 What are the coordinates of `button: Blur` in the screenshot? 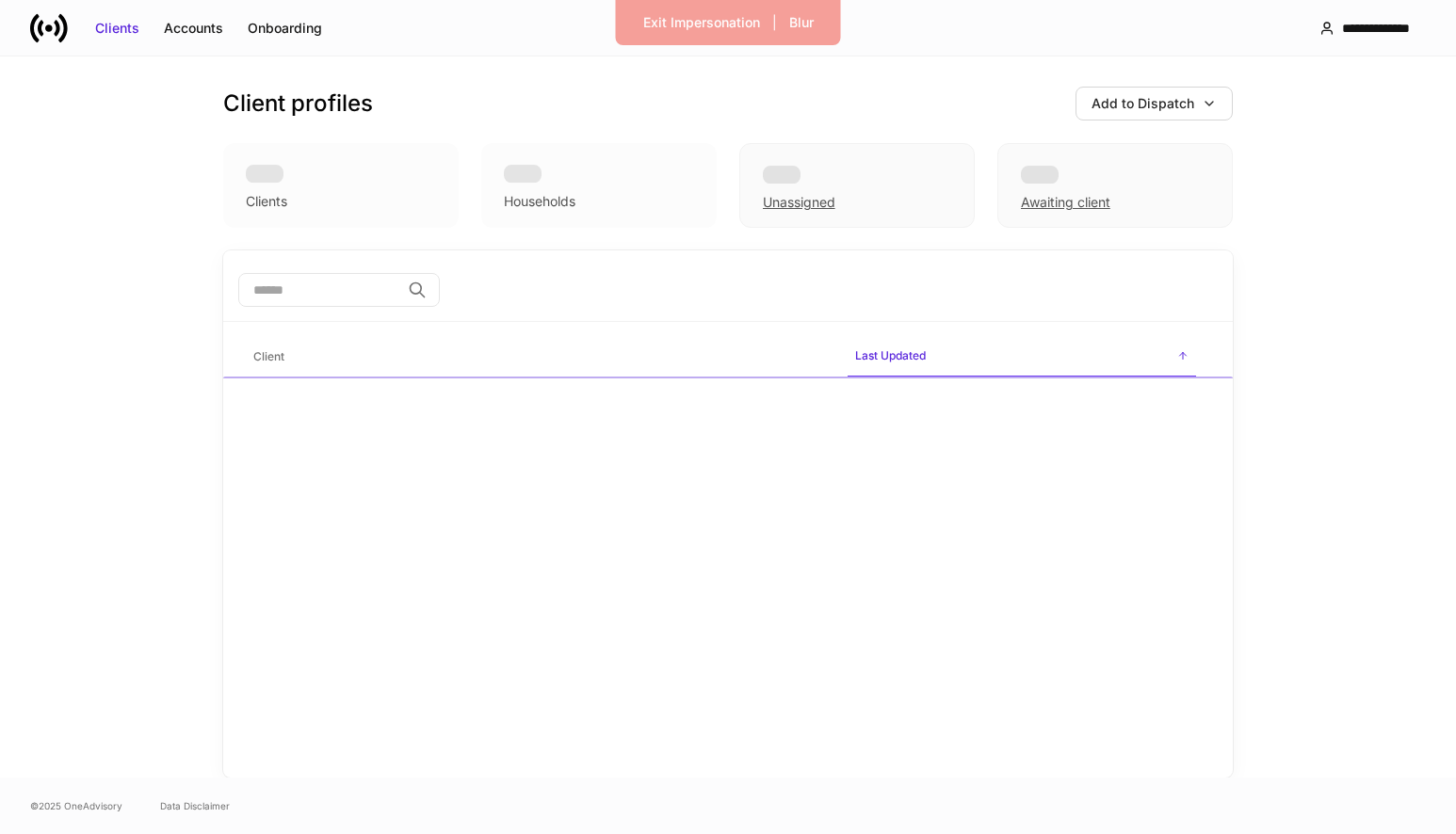 It's located at (801, 22).